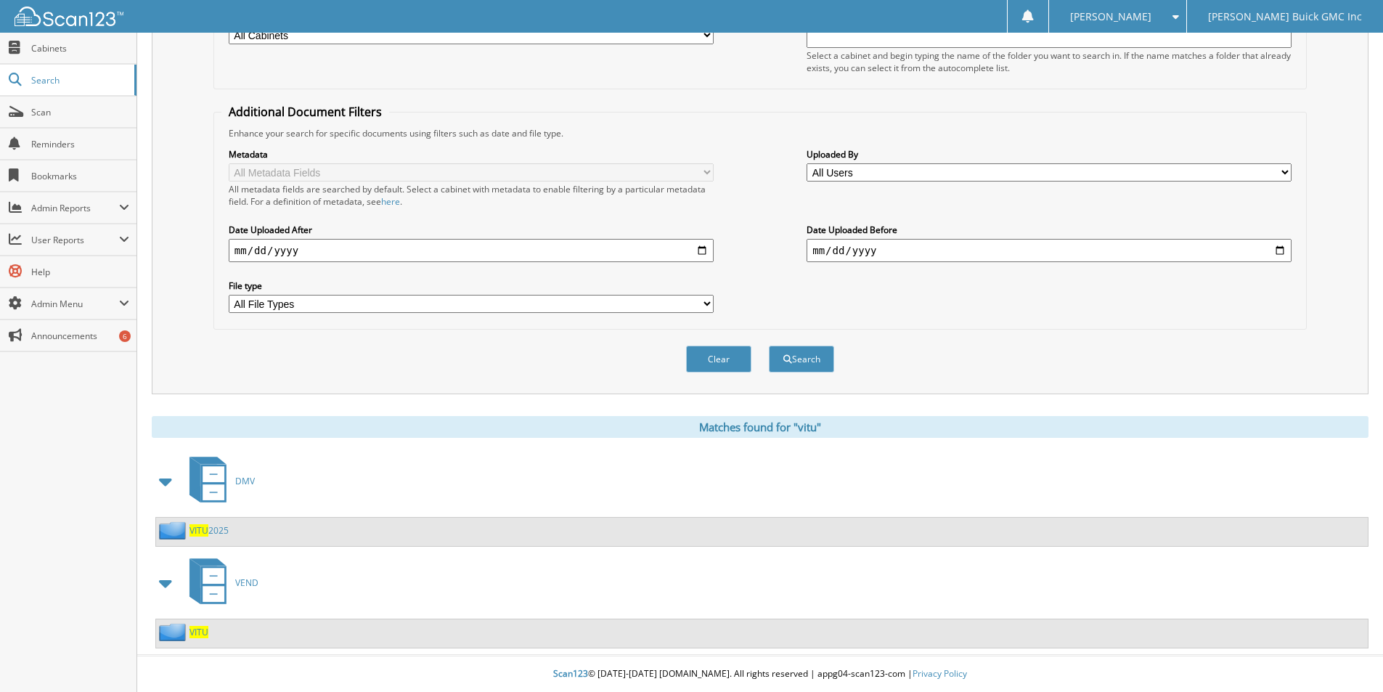  What do you see at coordinates (471, 285) in the screenshot?
I see `label: File type` at bounding box center [471, 285].